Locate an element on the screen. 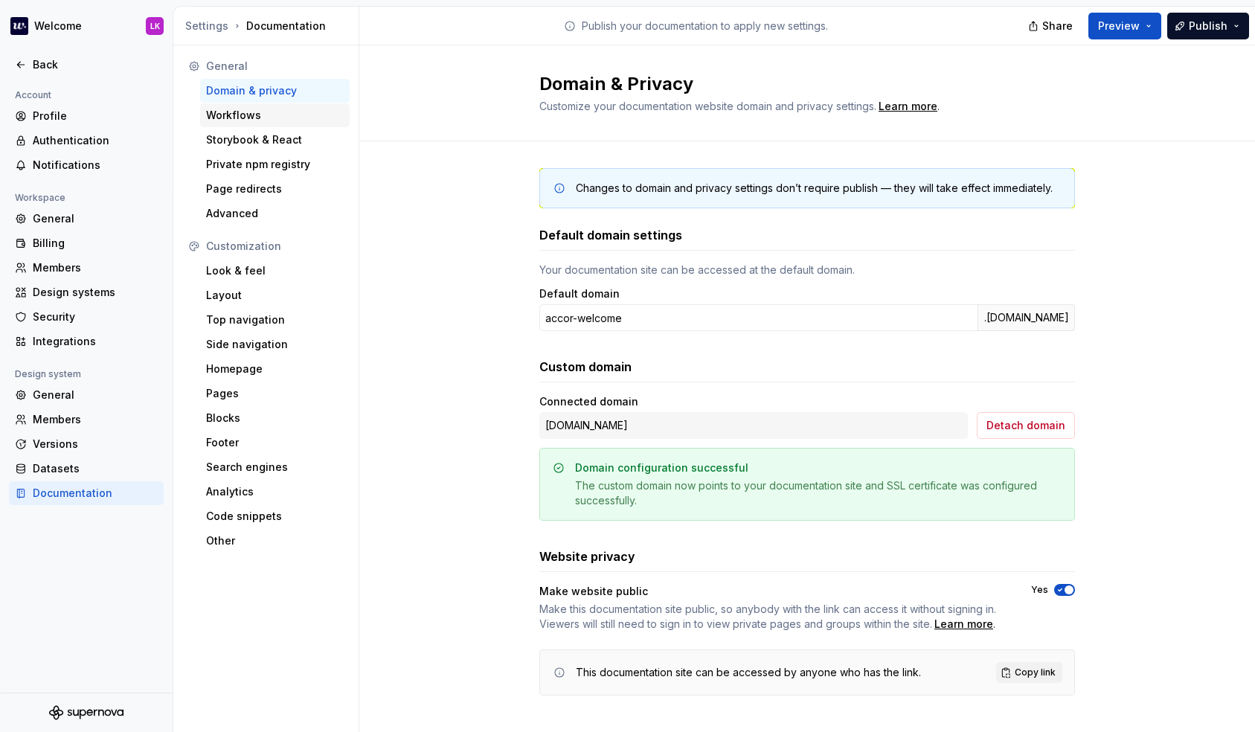  div: Settings is located at coordinates (207, 26).